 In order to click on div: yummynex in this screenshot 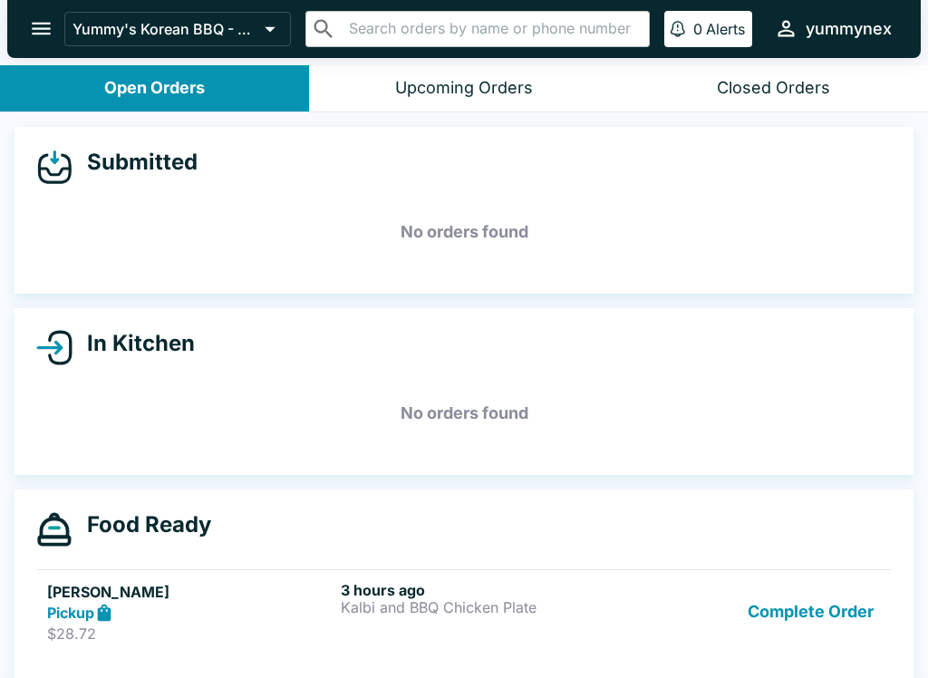, I will do `click(848, 29)`.